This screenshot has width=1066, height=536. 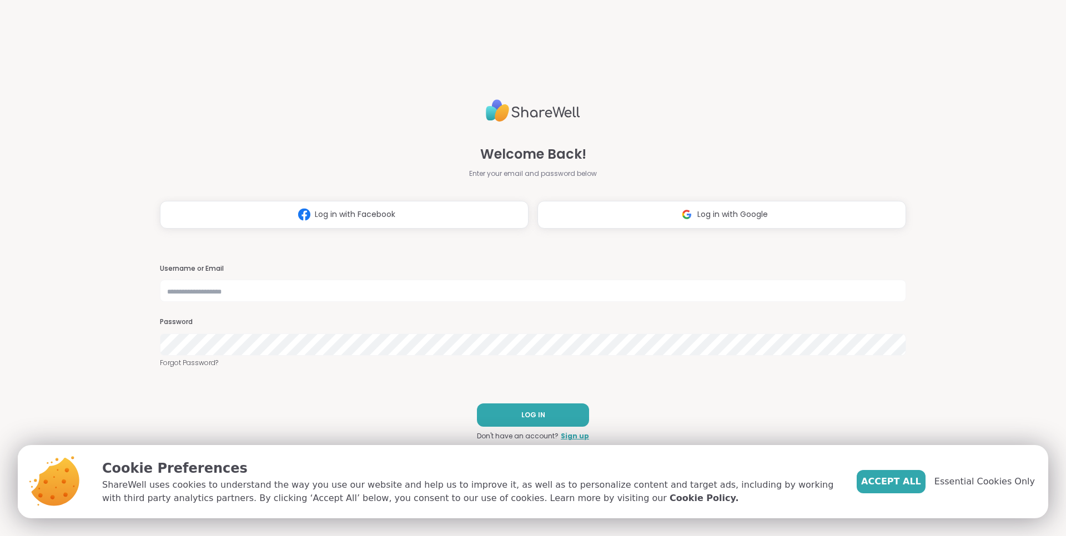 What do you see at coordinates (517, 436) in the screenshot?
I see `span: Don't have an account?` at bounding box center [517, 436].